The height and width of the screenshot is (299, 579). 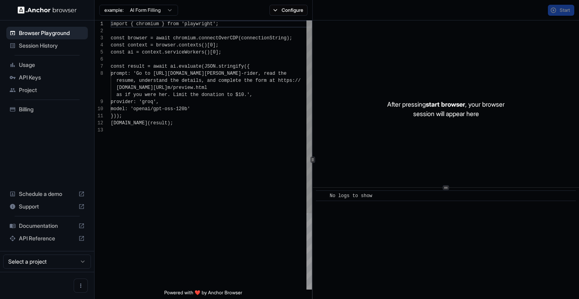 What do you see at coordinates (446, 104) in the screenshot?
I see `span: start browser` at bounding box center [446, 104].